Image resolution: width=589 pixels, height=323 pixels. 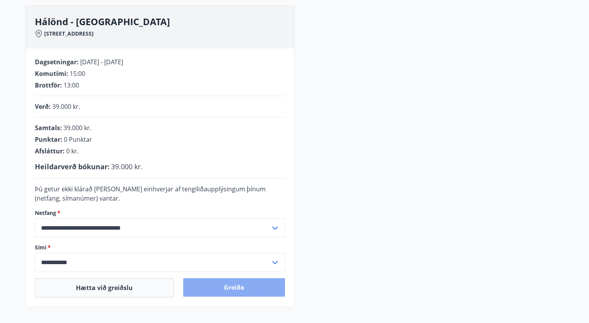 I want to click on label: Sími, so click(x=160, y=247).